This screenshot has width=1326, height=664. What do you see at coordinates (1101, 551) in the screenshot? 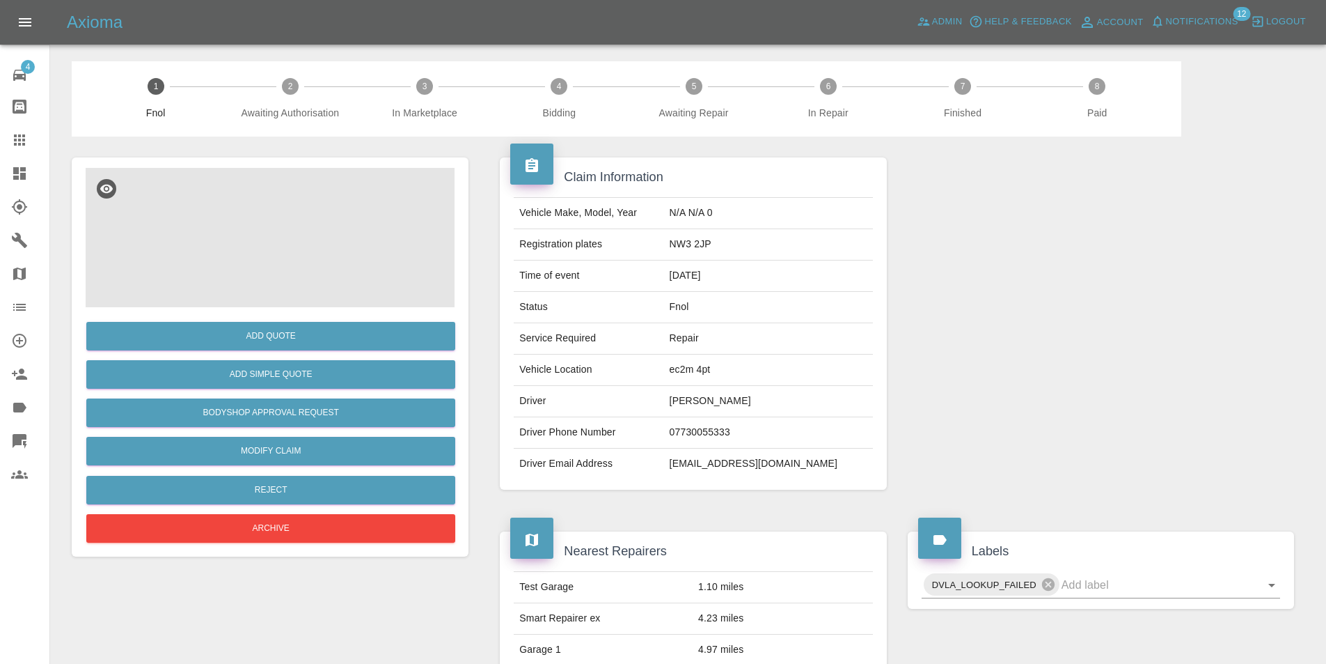
I see `h4: Labels` at bounding box center [1101, 551].